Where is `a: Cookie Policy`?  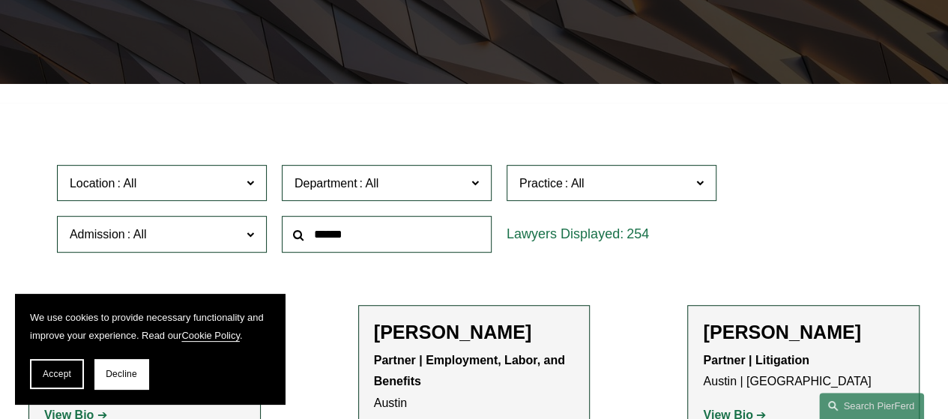 a: Cookie Policy is located at coordinates (211, 335).